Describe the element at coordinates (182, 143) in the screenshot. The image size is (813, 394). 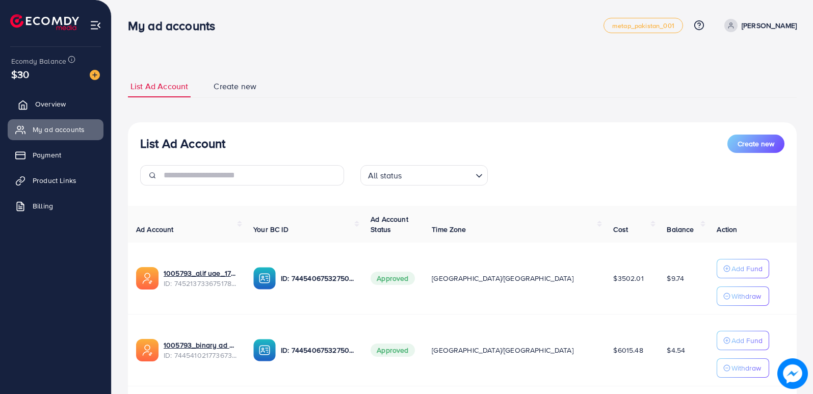
I see `h3: List Ad Account` at that location.